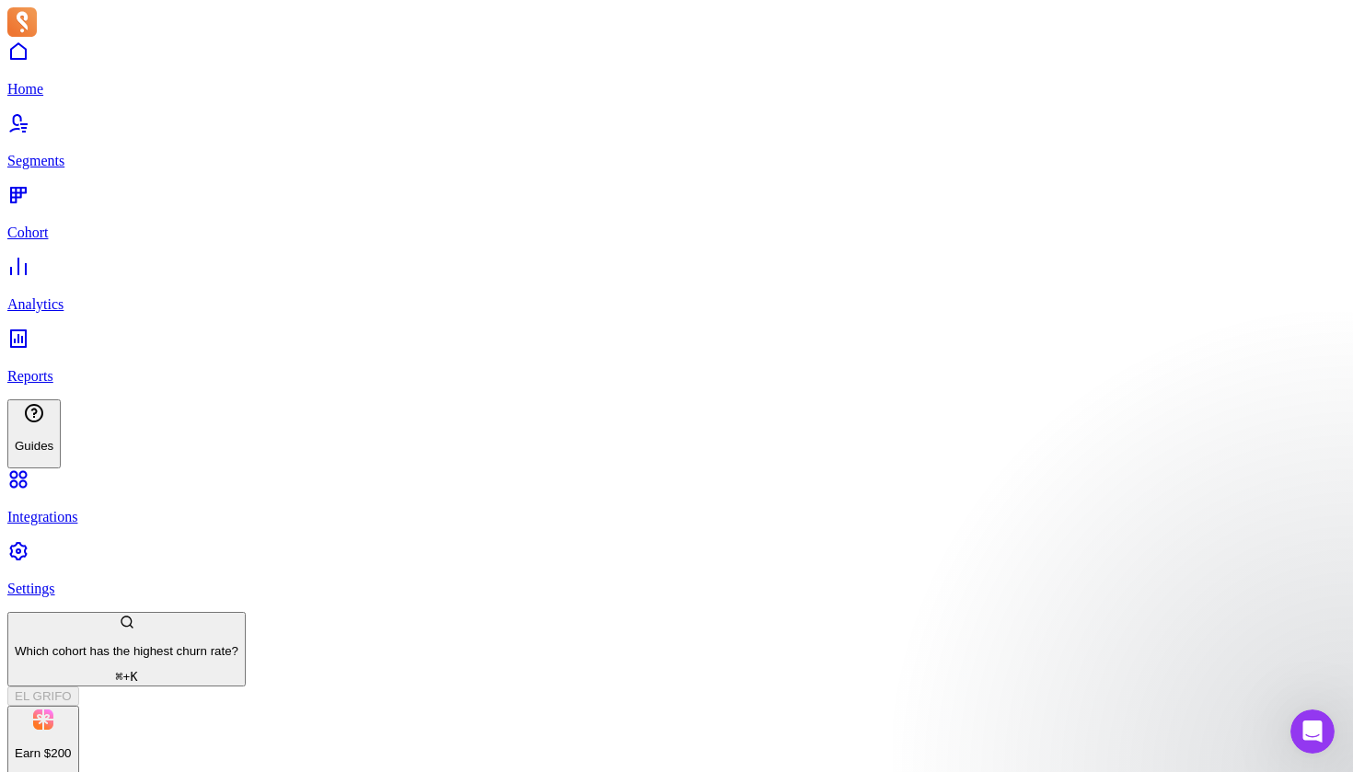 Image resolution: width=1353 pixels, height=772 pixels. What do you see at coordinates (677, 361) in the screenshot?
I see `a: Reports` at bounding box center [677, 361].